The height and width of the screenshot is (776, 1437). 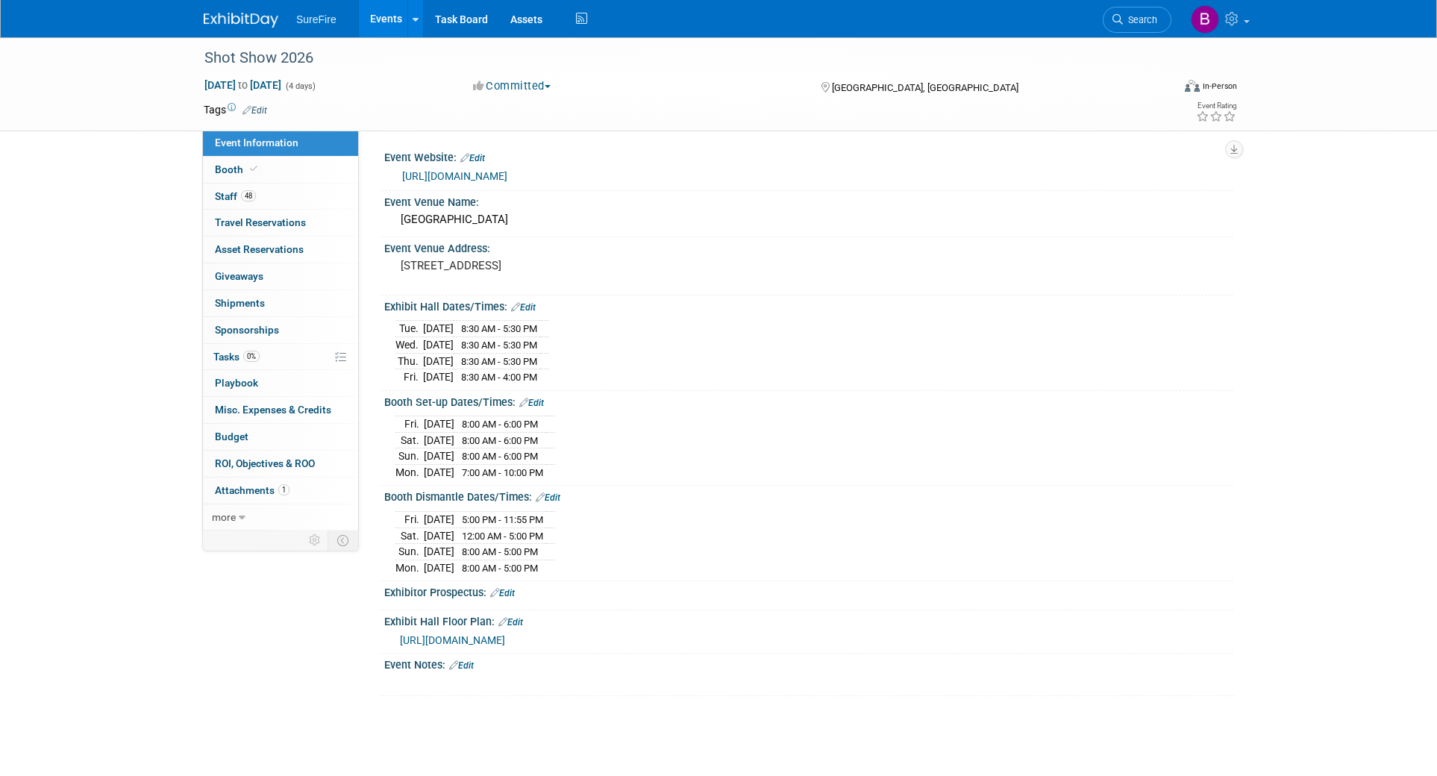 I want to click on span: 0%, so click(x=251, y=356).